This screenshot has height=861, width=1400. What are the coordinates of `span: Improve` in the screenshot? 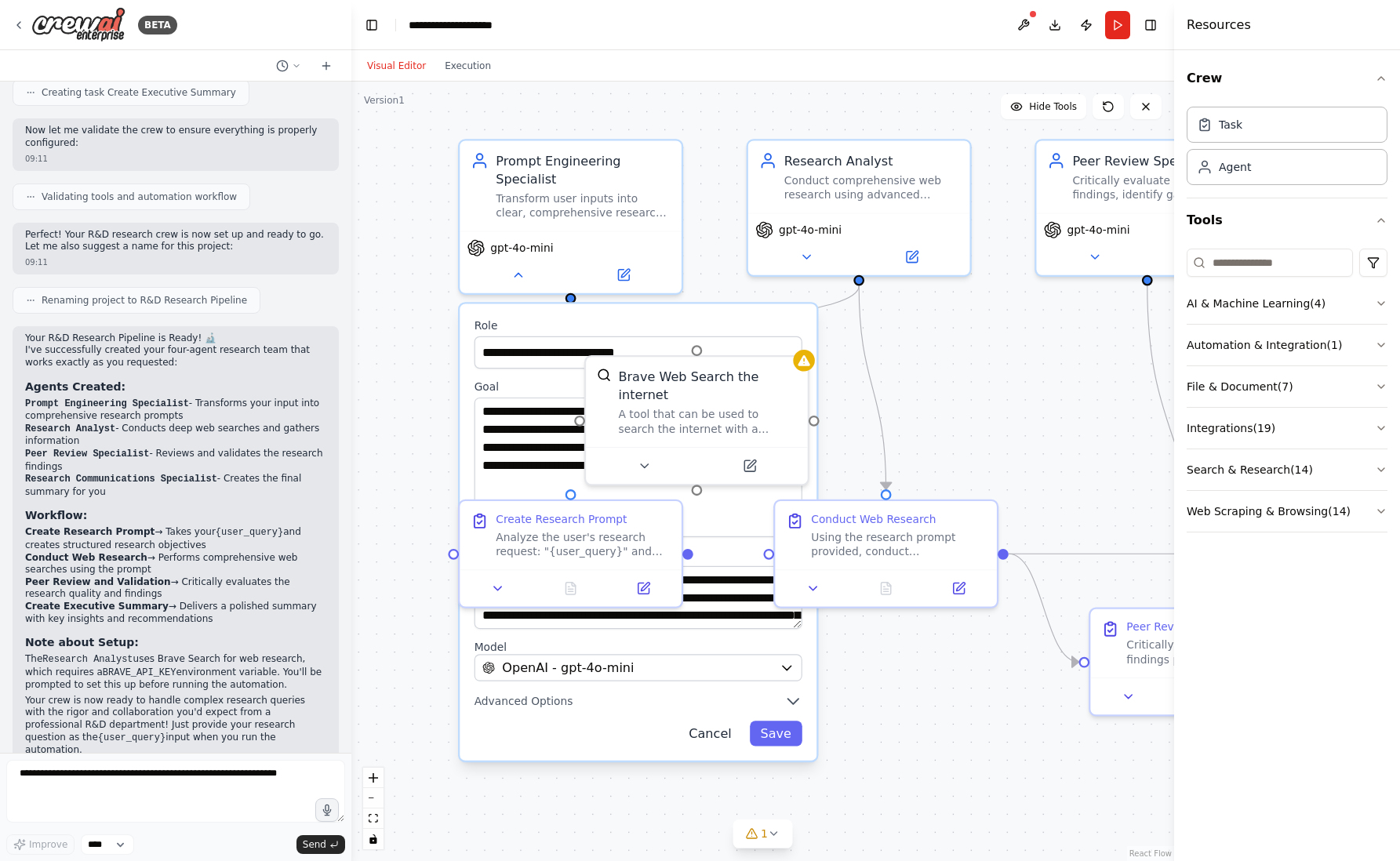 It's located at (48, 845).